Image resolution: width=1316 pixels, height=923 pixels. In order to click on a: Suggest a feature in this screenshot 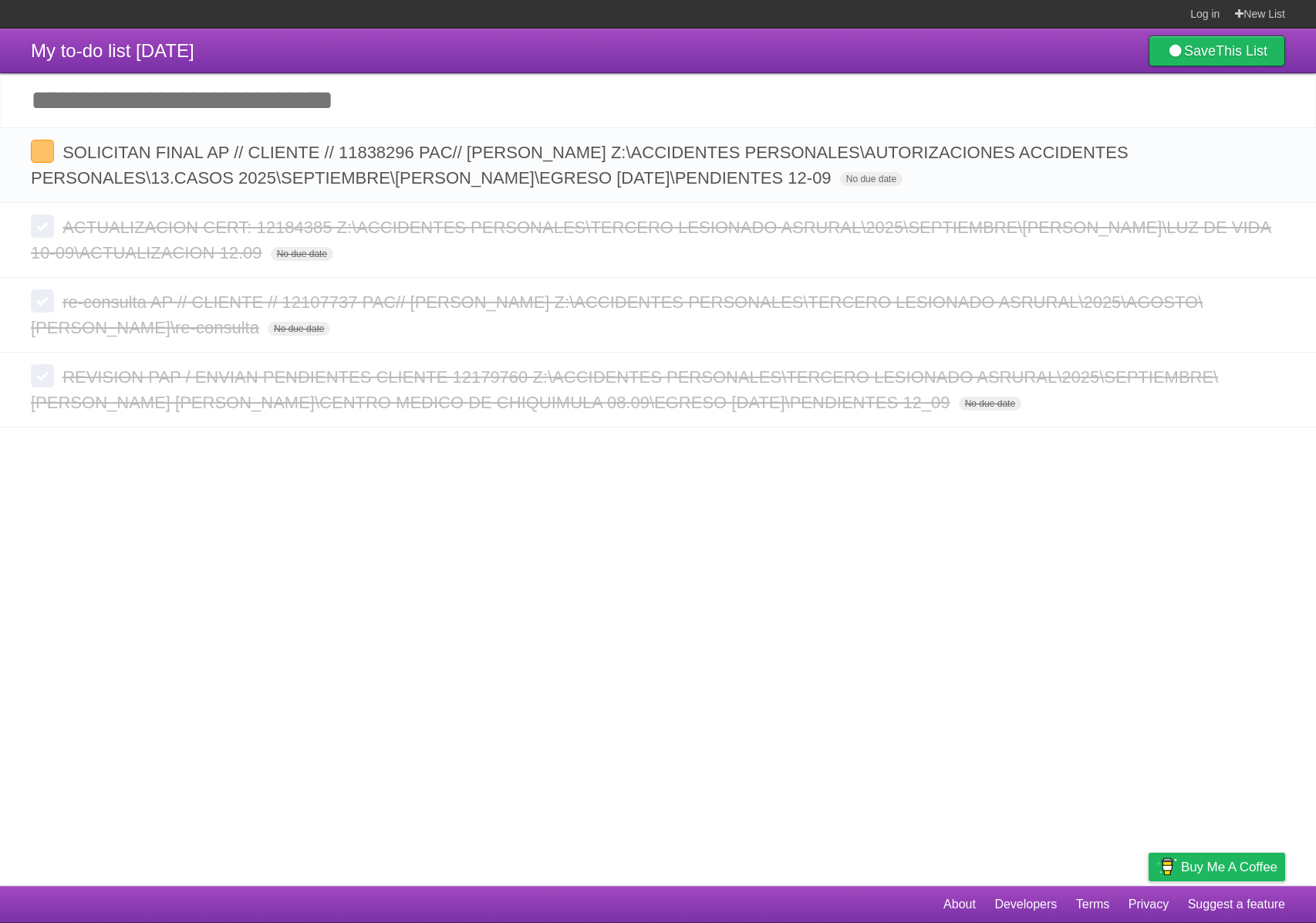, I will do `click(1237, 905)`.